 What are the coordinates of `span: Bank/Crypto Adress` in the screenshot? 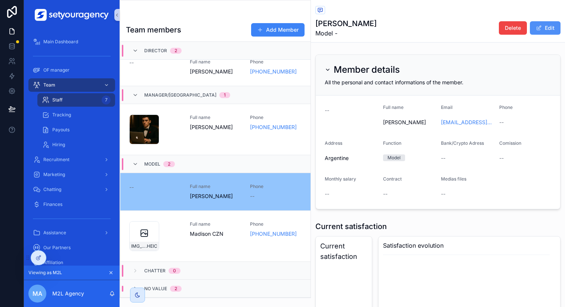 It's located at (462, 143).